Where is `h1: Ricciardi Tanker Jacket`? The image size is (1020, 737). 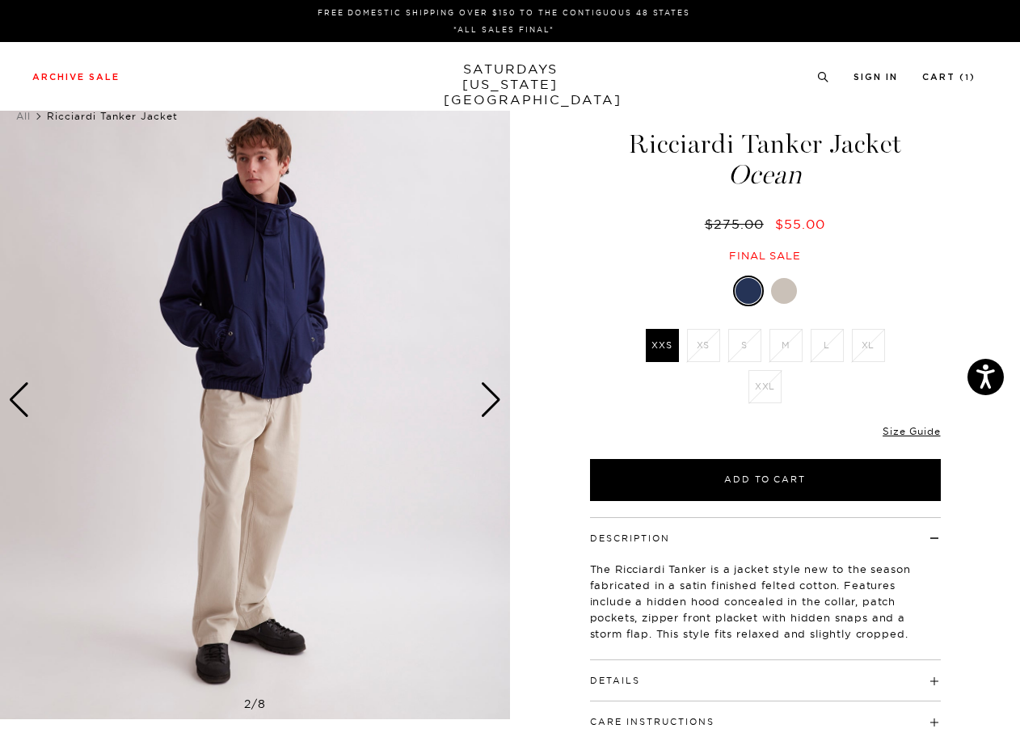 h1: Ricciardi Tanker Jacket is located at coordinates (765, 159).